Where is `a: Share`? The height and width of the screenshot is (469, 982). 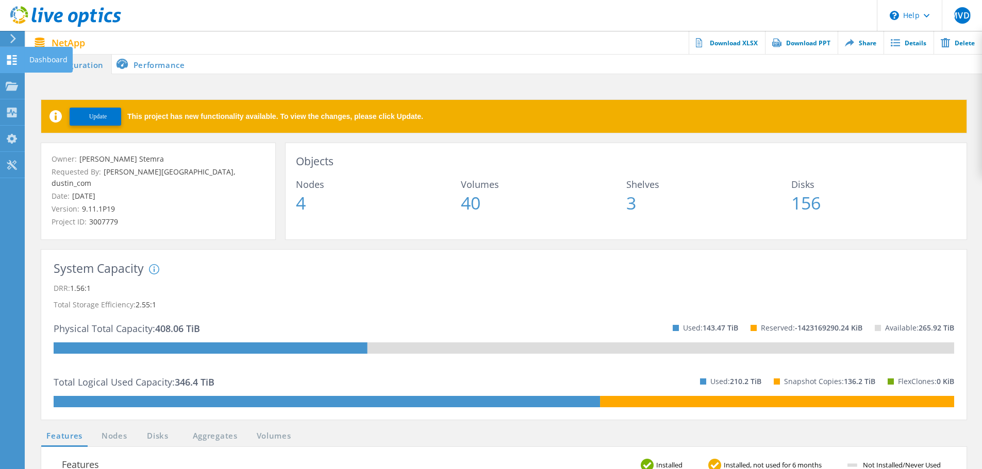 a: Share is located at coordinates (860, 42).